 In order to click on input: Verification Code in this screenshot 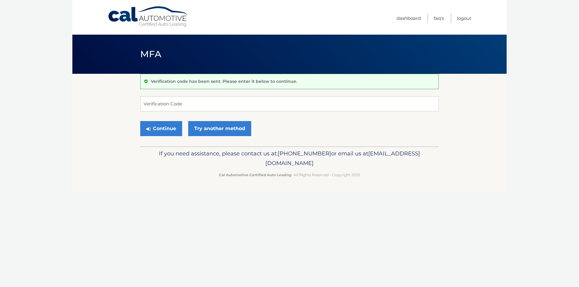, I will do `click(289, 104)`.